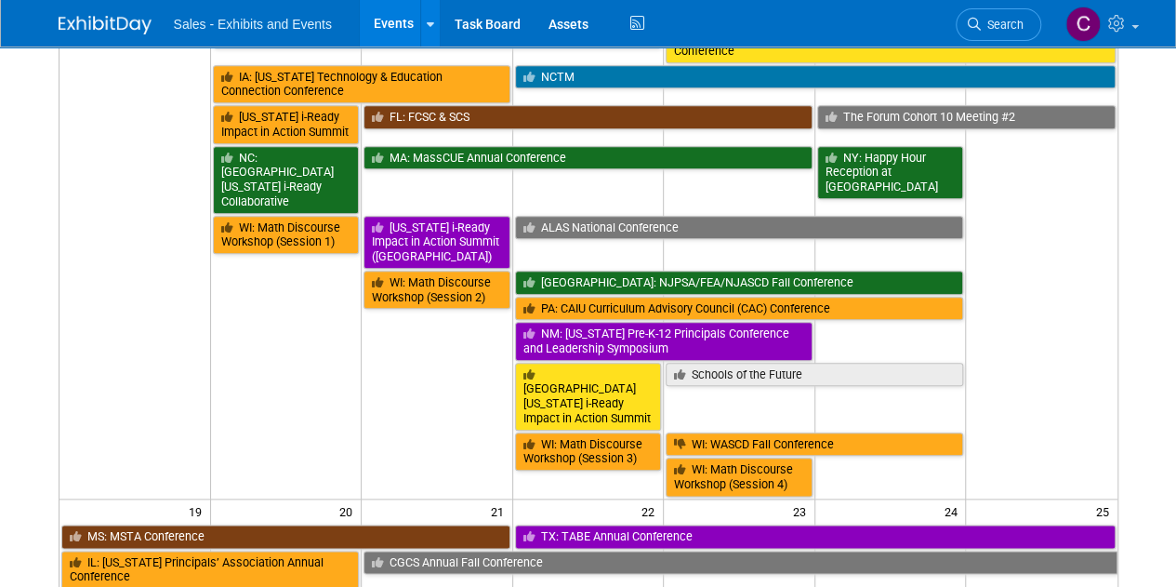  I want to click on img: Christine Lurz, so click(1083, 24).